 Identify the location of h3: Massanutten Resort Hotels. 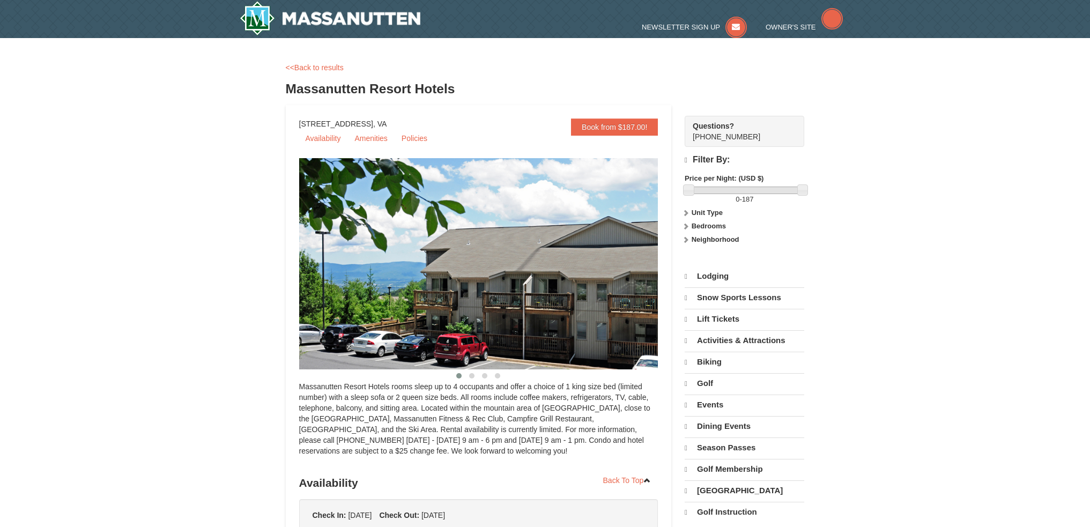
(545, 89).